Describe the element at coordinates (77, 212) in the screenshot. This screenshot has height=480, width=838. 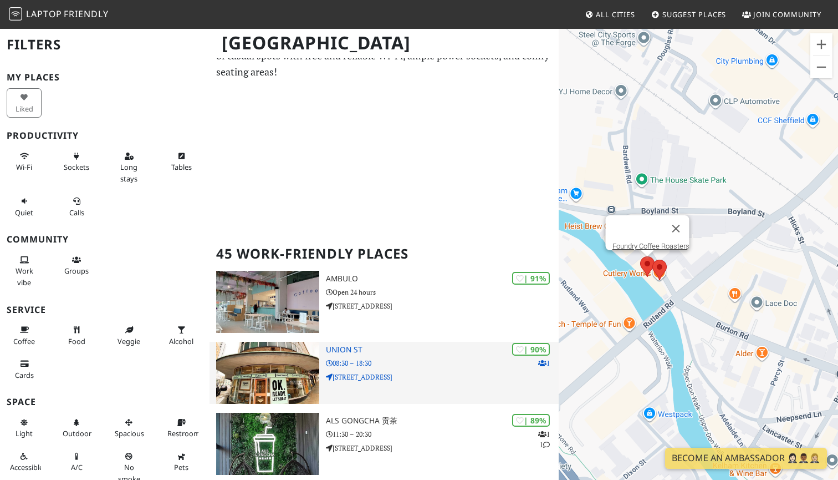
I see `span: Video/audio calls` at that location.